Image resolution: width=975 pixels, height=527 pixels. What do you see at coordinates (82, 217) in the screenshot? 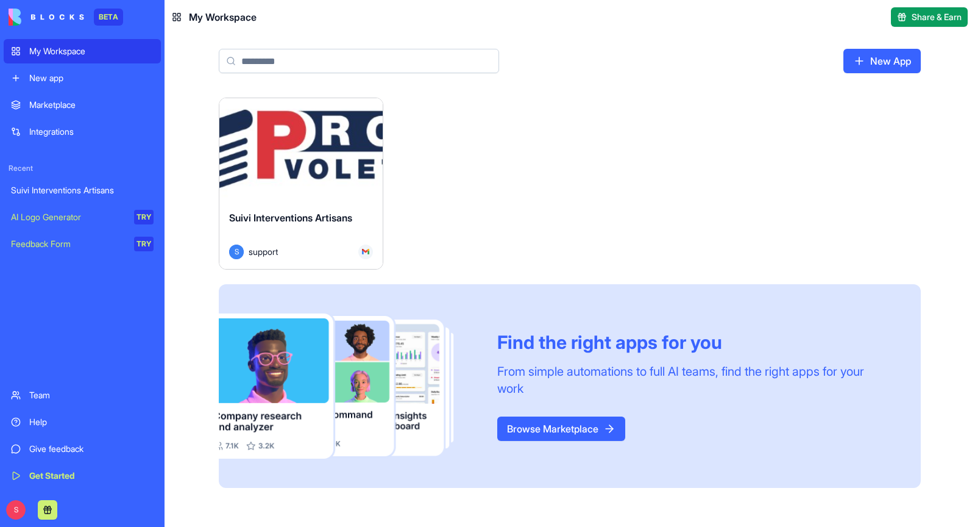
I see `a: AI Logo GeneratorTRY` at bounding box center [82, 217].